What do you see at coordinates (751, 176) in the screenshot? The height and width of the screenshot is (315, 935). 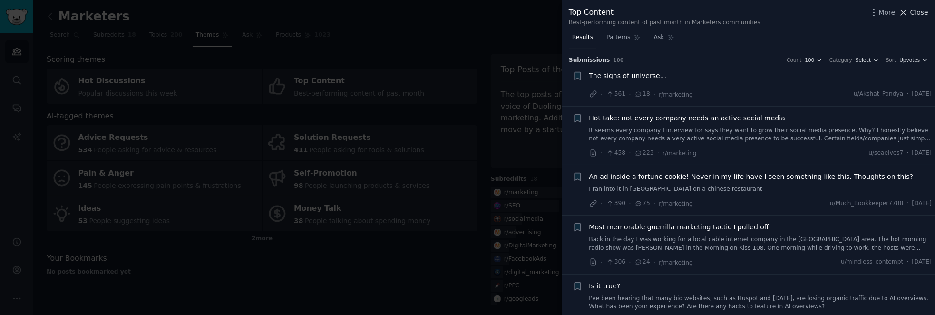 I see `a: An ad inside a fortune cookie! Never in my life have I seen something like this. Thoughts on this?` at bounding box center [751, 176].